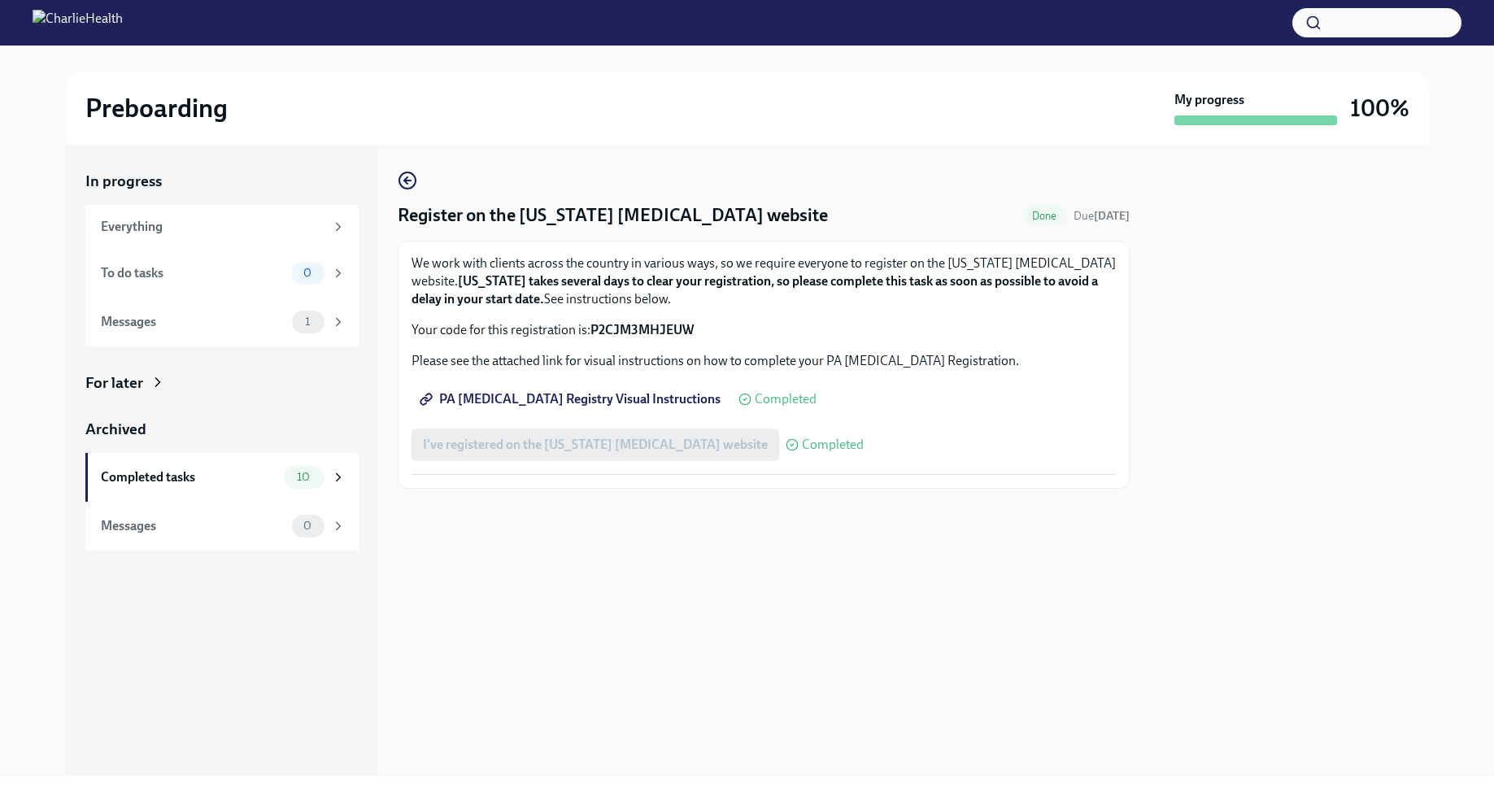 The image size is (1494, 792). I want to click on div: For later, so click(114, 383).